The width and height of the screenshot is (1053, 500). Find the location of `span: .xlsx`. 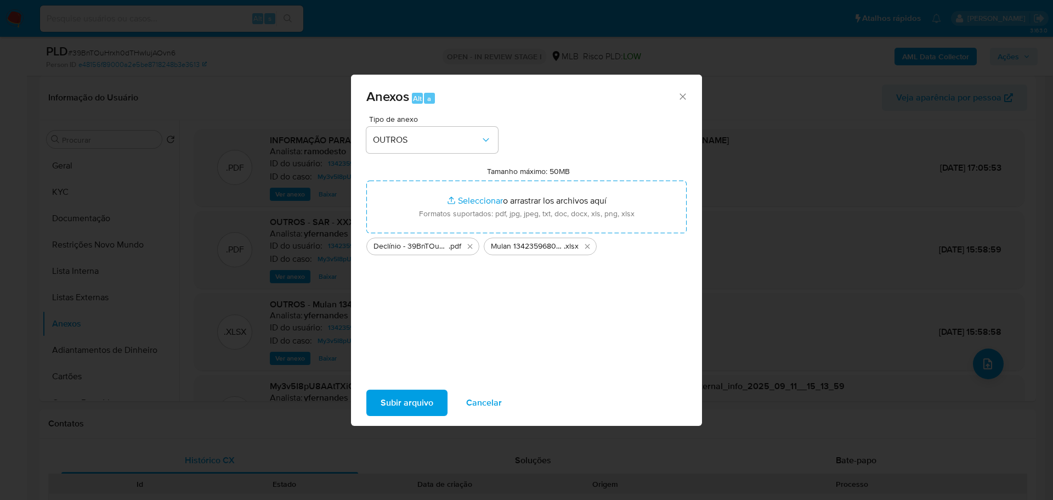

span: .xlsx is located at coordinates (571, 246).